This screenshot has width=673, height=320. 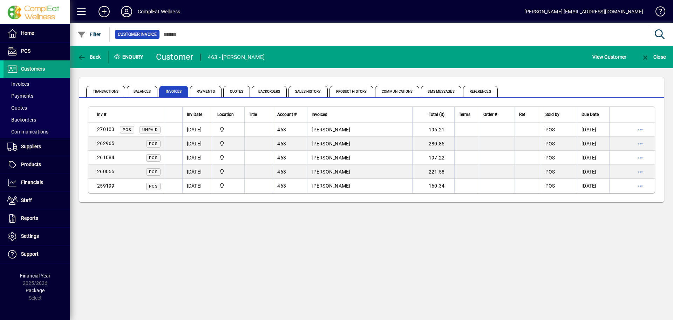 What do you see at coordinates (287, 114) in the screenshot?
I see `span: Account #` at bounding box center [287, 114].